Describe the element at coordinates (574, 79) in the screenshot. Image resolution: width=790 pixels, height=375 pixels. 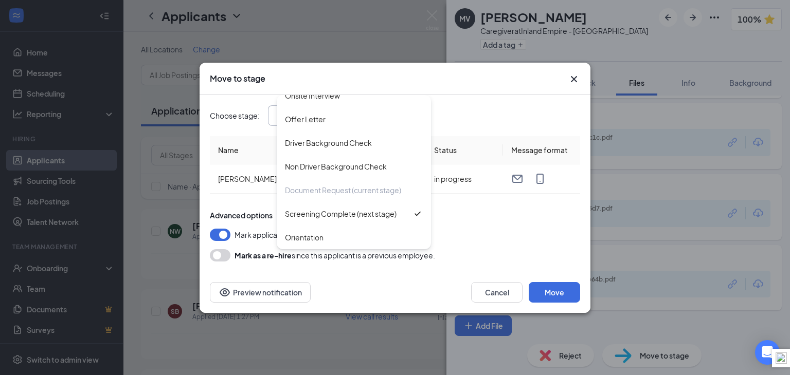
I see `svg: Cross` at that location.